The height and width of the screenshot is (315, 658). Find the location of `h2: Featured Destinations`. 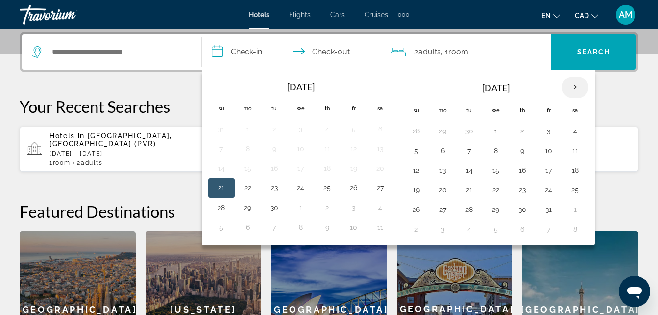

h2: Featured Destinations is located at coordinates (329, 211).